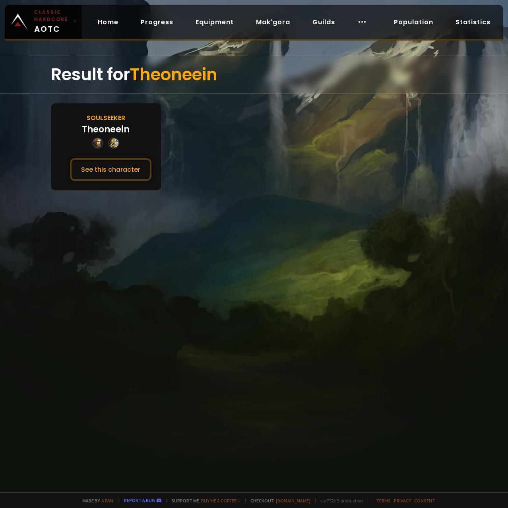  I want to click on a: a fan, so click(107, 501).